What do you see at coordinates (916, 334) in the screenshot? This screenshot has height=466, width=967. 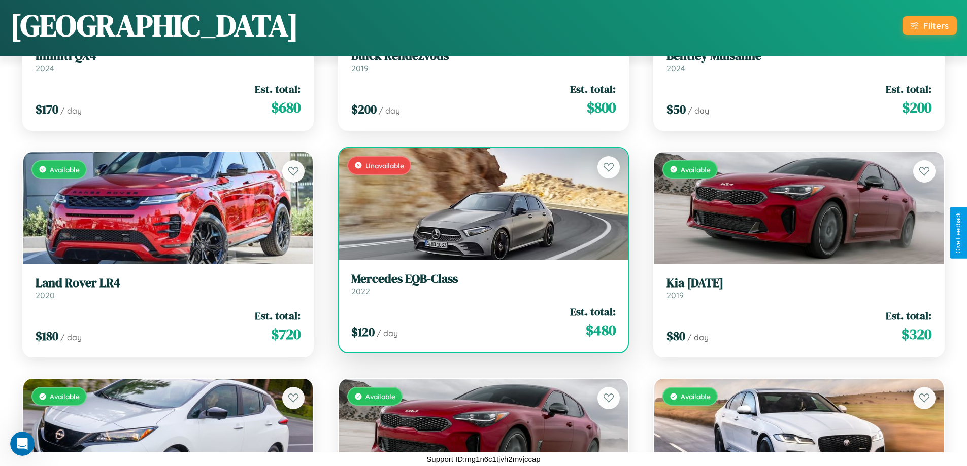 I see `span: $ 320` at bounding box center [916, 334].